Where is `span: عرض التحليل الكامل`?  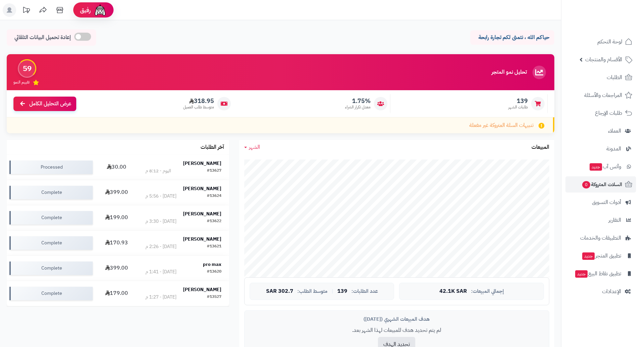 span: عرض التحليل الكامل is located at coordinates (50, 104).